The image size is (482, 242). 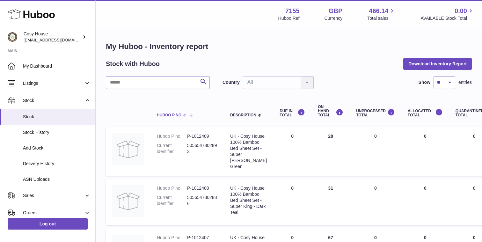 I want to click on div: Cosy House, so click(x=52, y=37).